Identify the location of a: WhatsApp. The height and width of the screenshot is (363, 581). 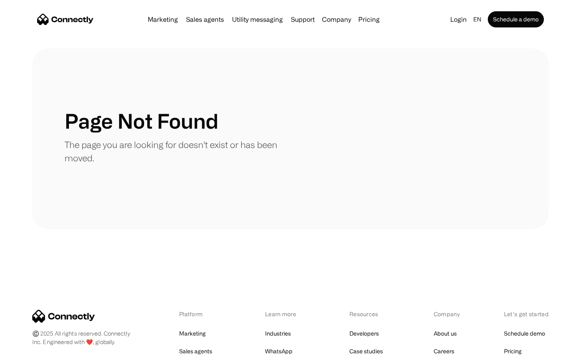
(279, 351).